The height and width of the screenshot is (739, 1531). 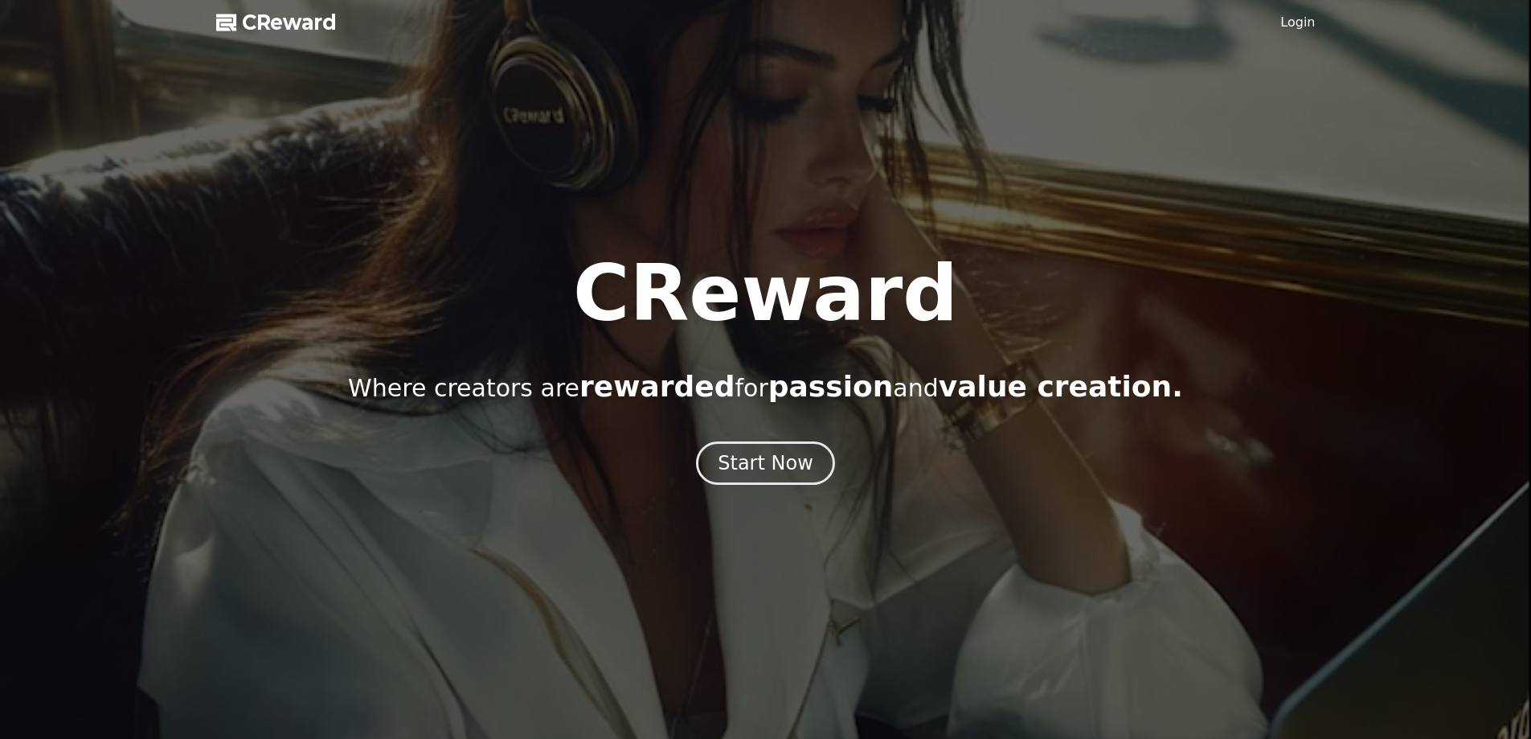 What do you see at coordinates (289, 23) in the screenshot?
I see `span: CReward` at bounding box center [289, 23].